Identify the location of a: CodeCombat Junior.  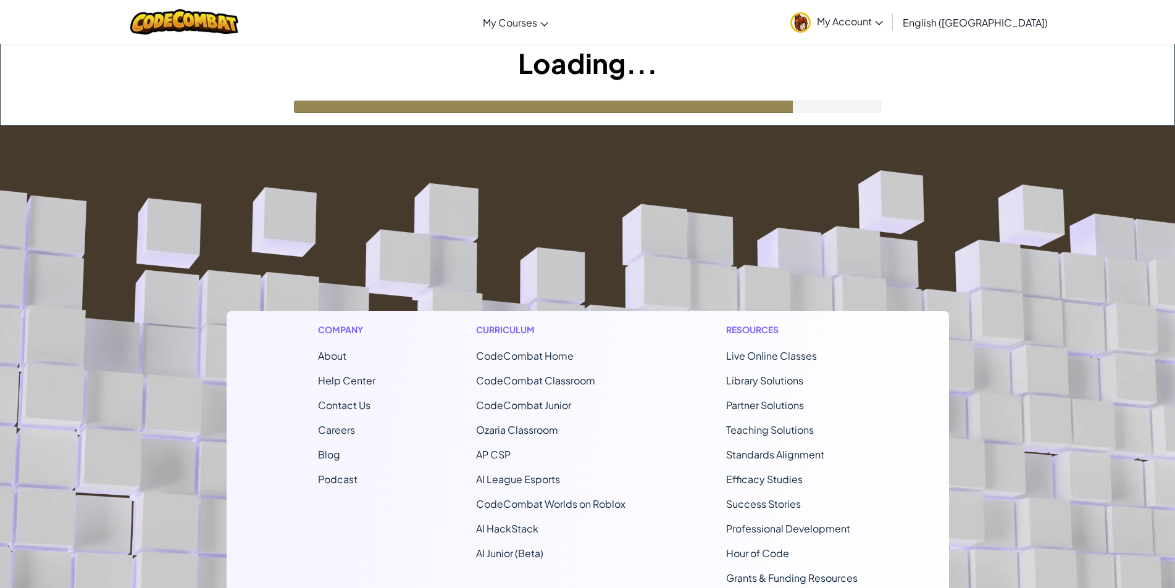
(523, 405).